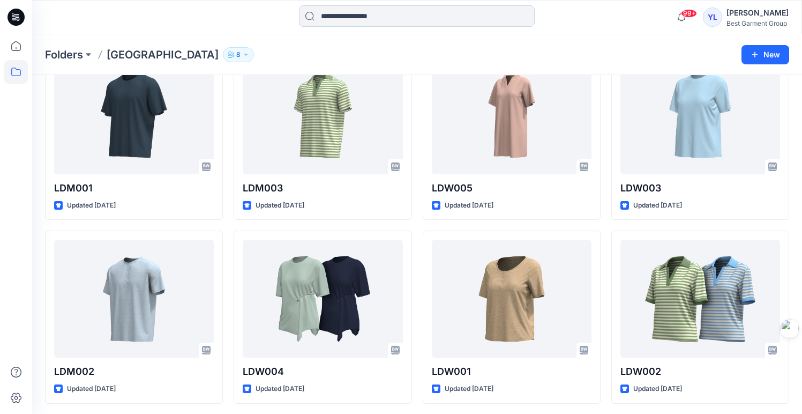 The width and height of the screenshot is (802, 414). Describe the element at coordinates (134, 115) in the screenshot. I see `a: LDM001` at that location.